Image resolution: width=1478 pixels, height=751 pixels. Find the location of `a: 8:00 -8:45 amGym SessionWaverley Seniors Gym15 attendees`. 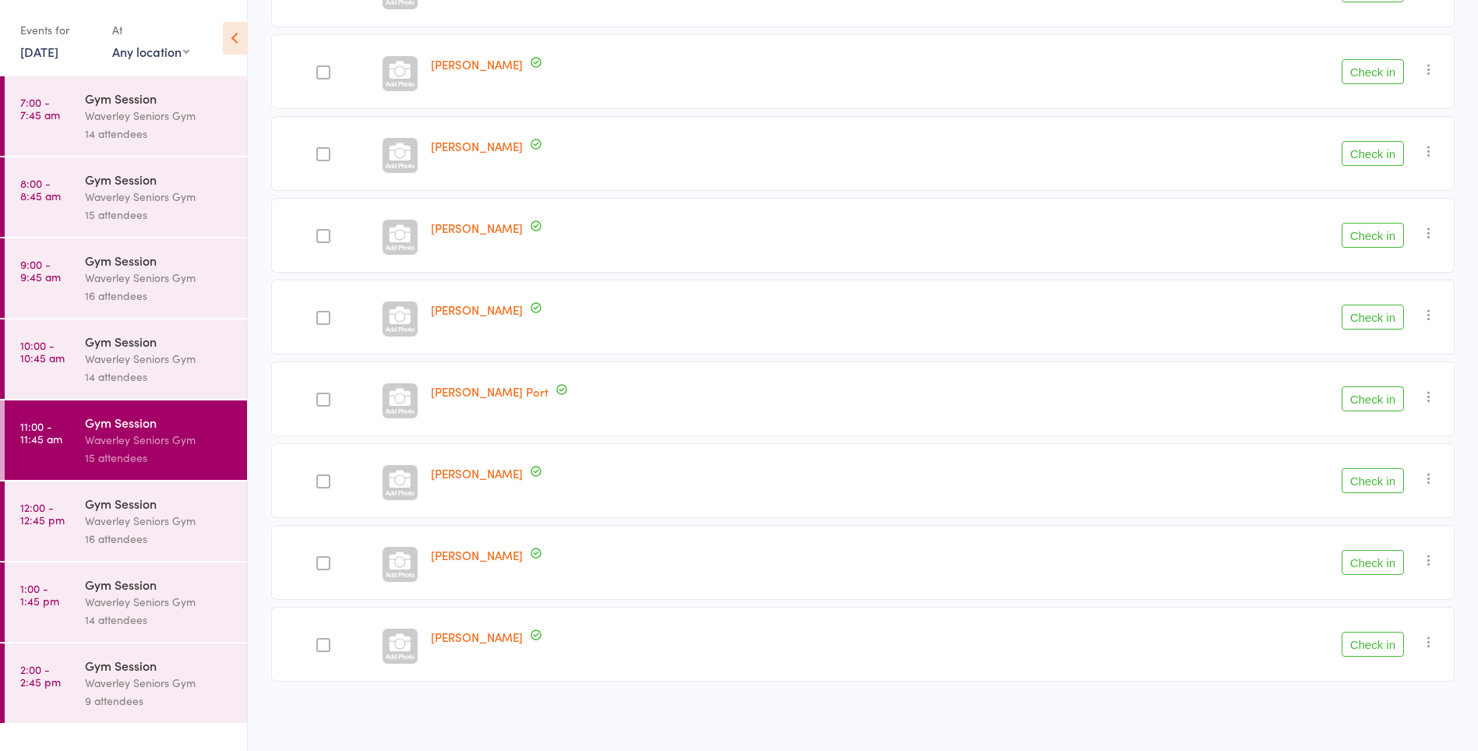

a: 8:00 -8:45 amGym SessionWaverley Seniors Gym15 attendees is located at coordinates (125, 197).